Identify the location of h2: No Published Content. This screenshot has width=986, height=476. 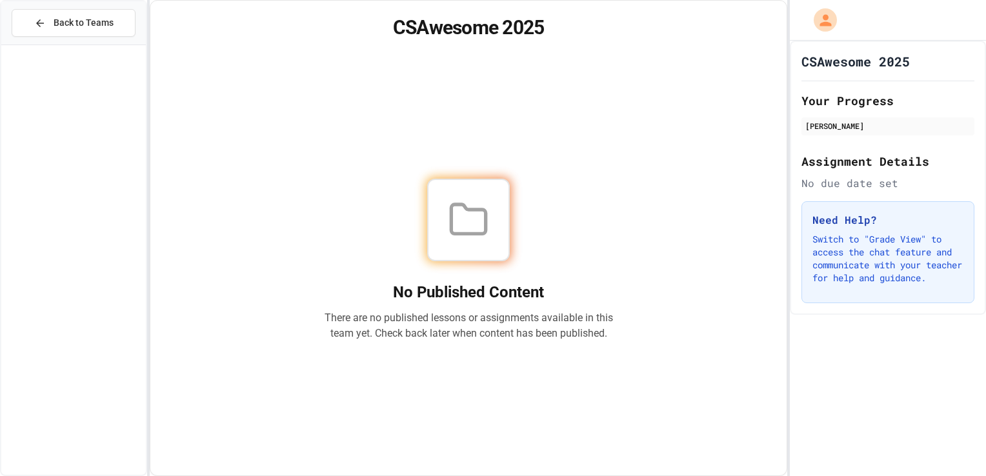
(469, 292).